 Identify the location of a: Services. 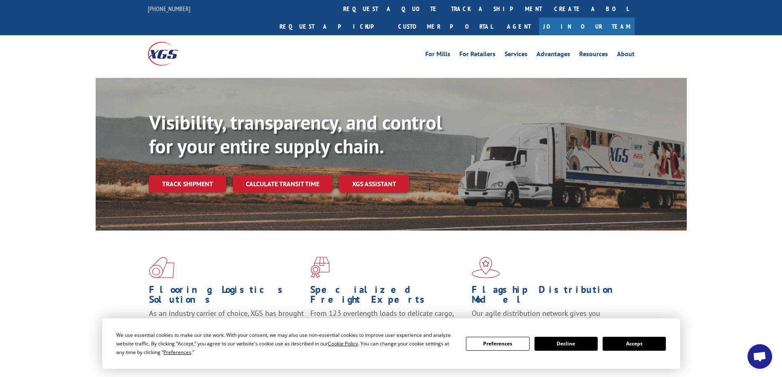
(516, 55).